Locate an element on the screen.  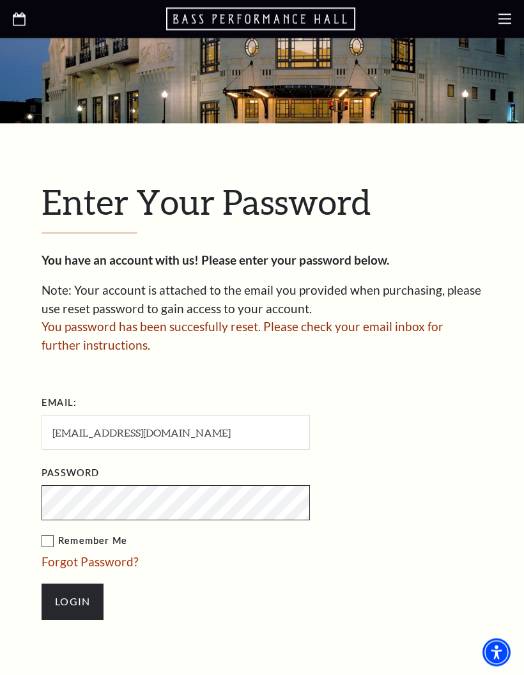
strong: Please enter your password below. is located at coordinates (295, 260).